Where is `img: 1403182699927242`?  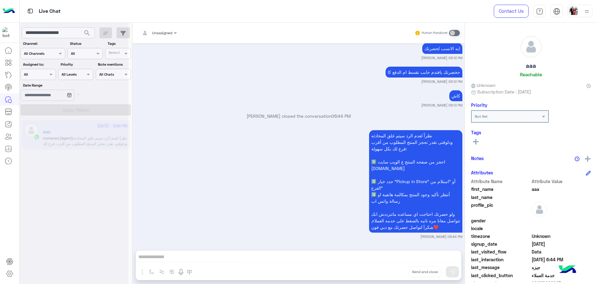
img: 1403182699927242 is located at coordinates (8, 33).